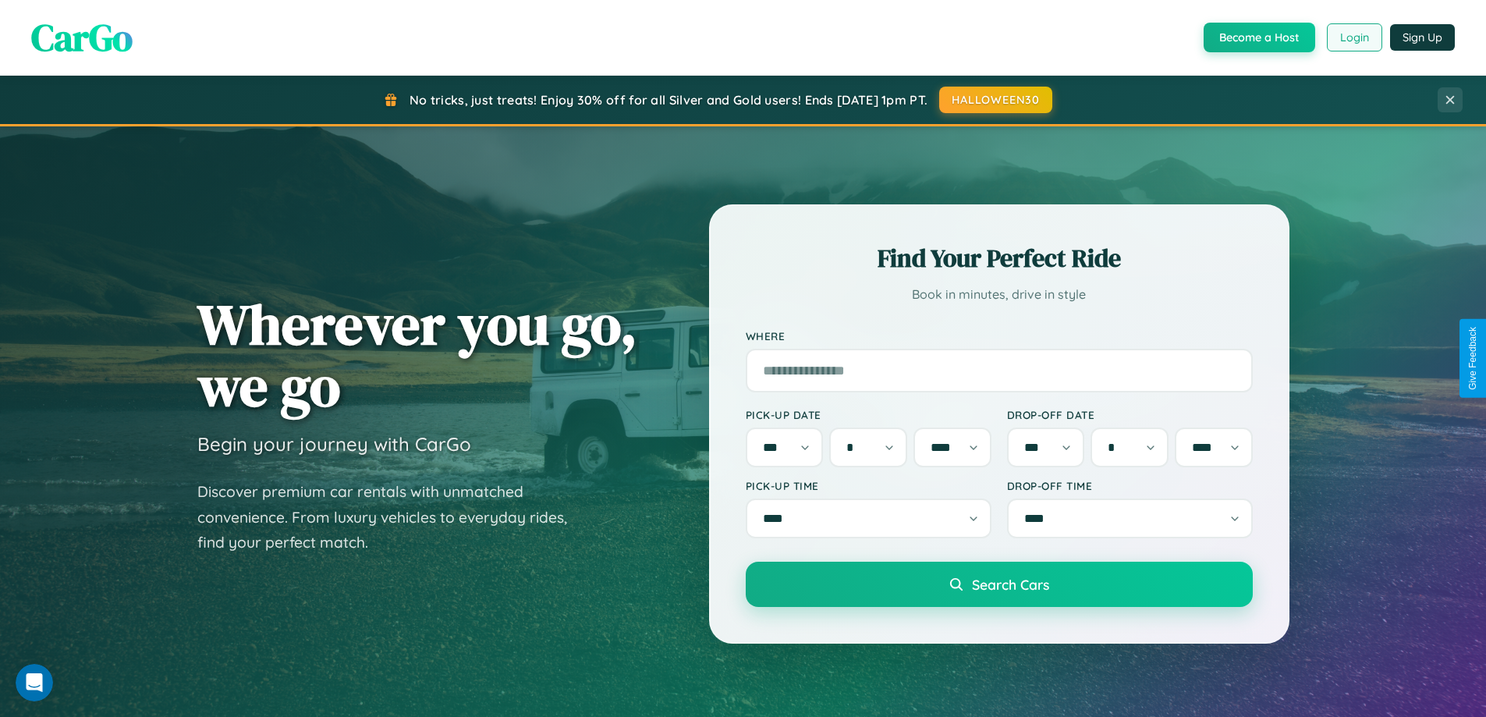  I want to click on label: Pick-up Date, so click(868, 414).